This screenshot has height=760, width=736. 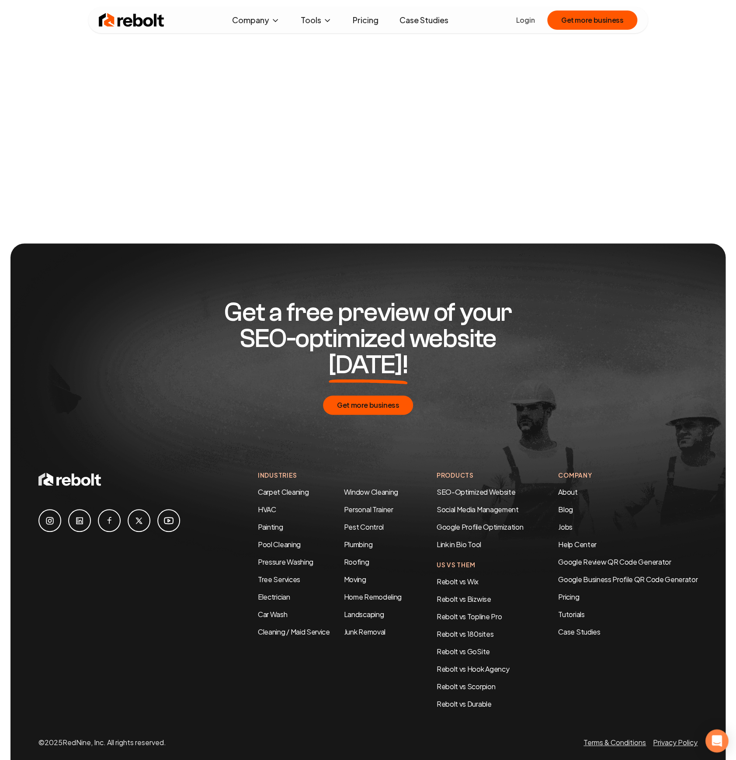 What do you see at coordinates (577, 544) in the screenshot?
I see `a: Help Center` at bounding box center [577, 544].